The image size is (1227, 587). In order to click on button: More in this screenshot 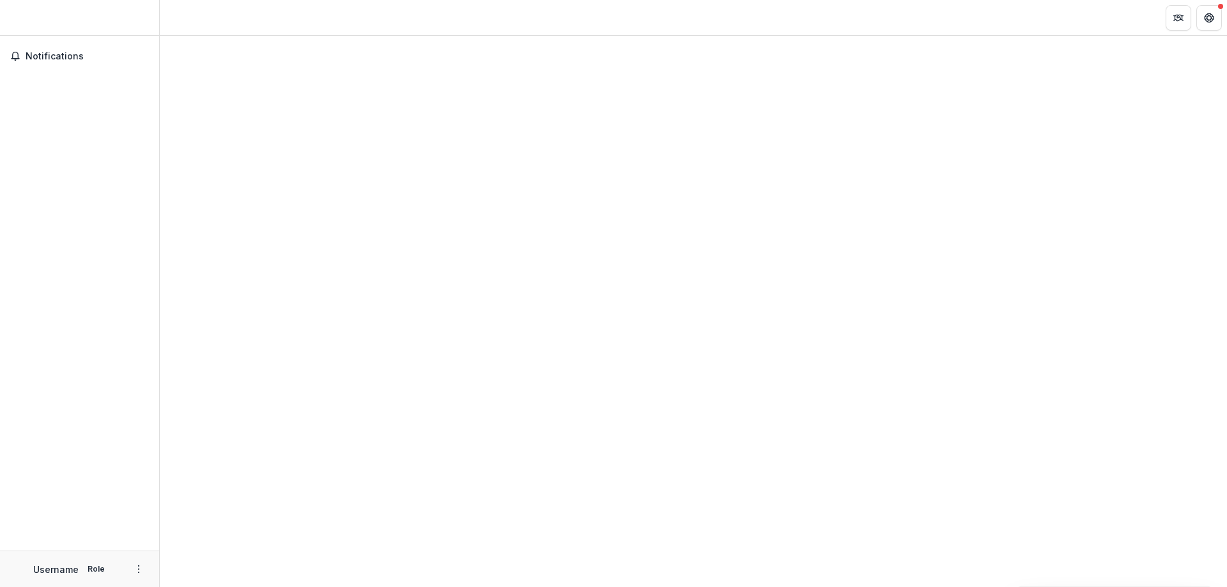, I will do `click(139, 569)`.